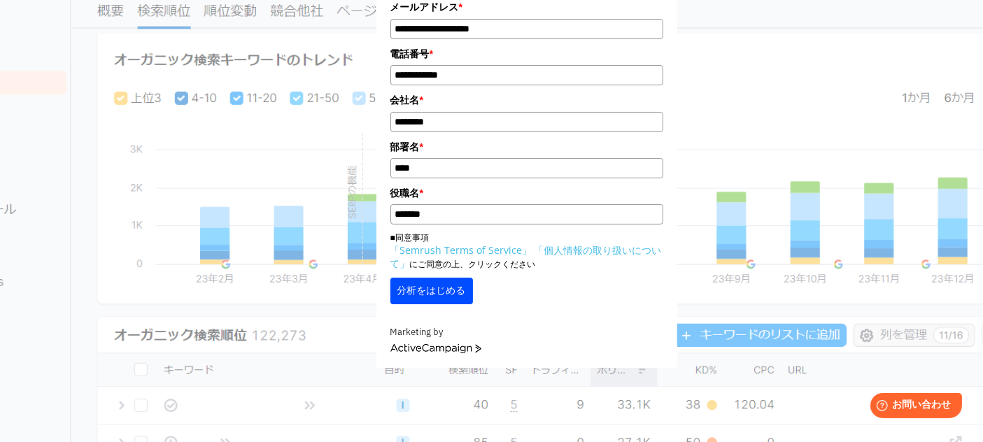 Image resolution: width=983 pixels, height=442 pixels. Describe the element at coordinates (527, 193) in the screenshot. I see `label: 役職名` at that location.